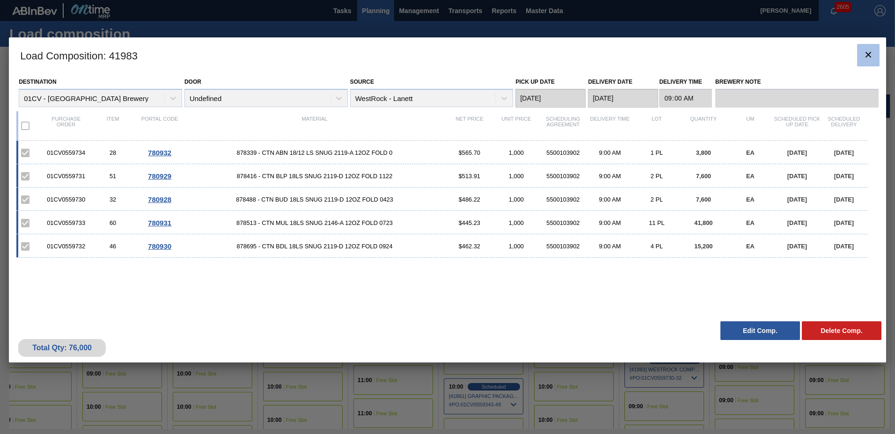 The image size is (895, 434). Describe the element at coordinates (113, 246) in the screenshot. I see `div: 46` at that location.